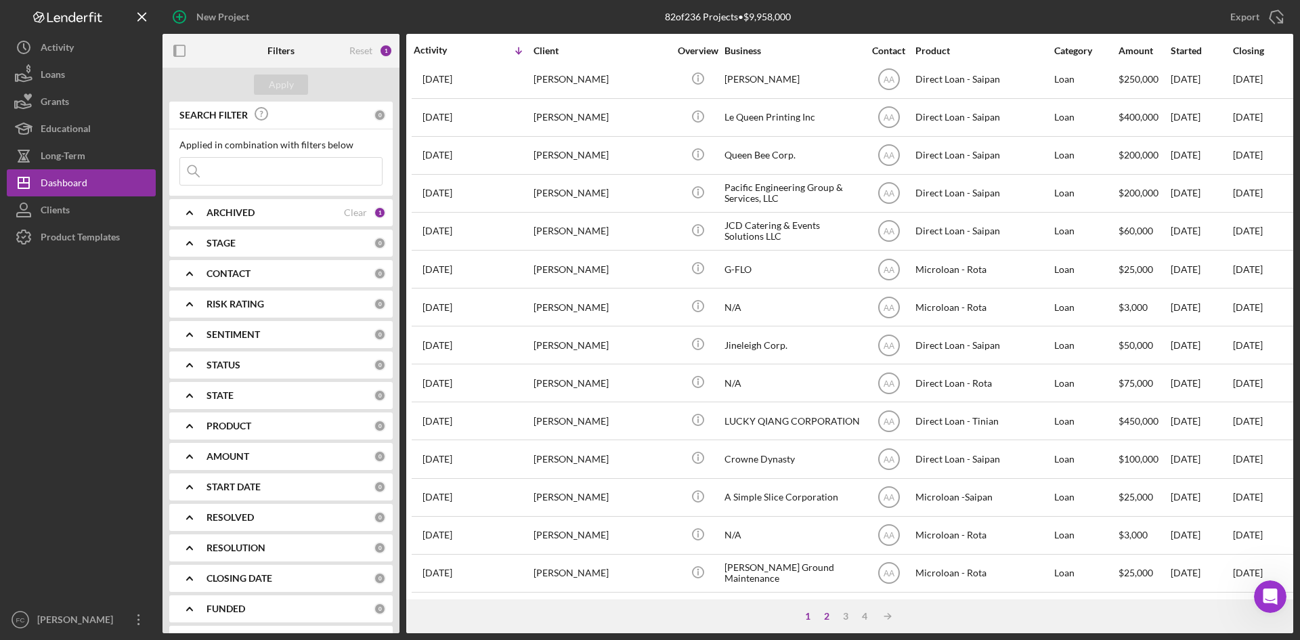 This screenshot has height=640, width=1300. What do you see at coordinates (888, 51) in the screenshot?
I see `div: Contact` at bounding box center [888, 51].